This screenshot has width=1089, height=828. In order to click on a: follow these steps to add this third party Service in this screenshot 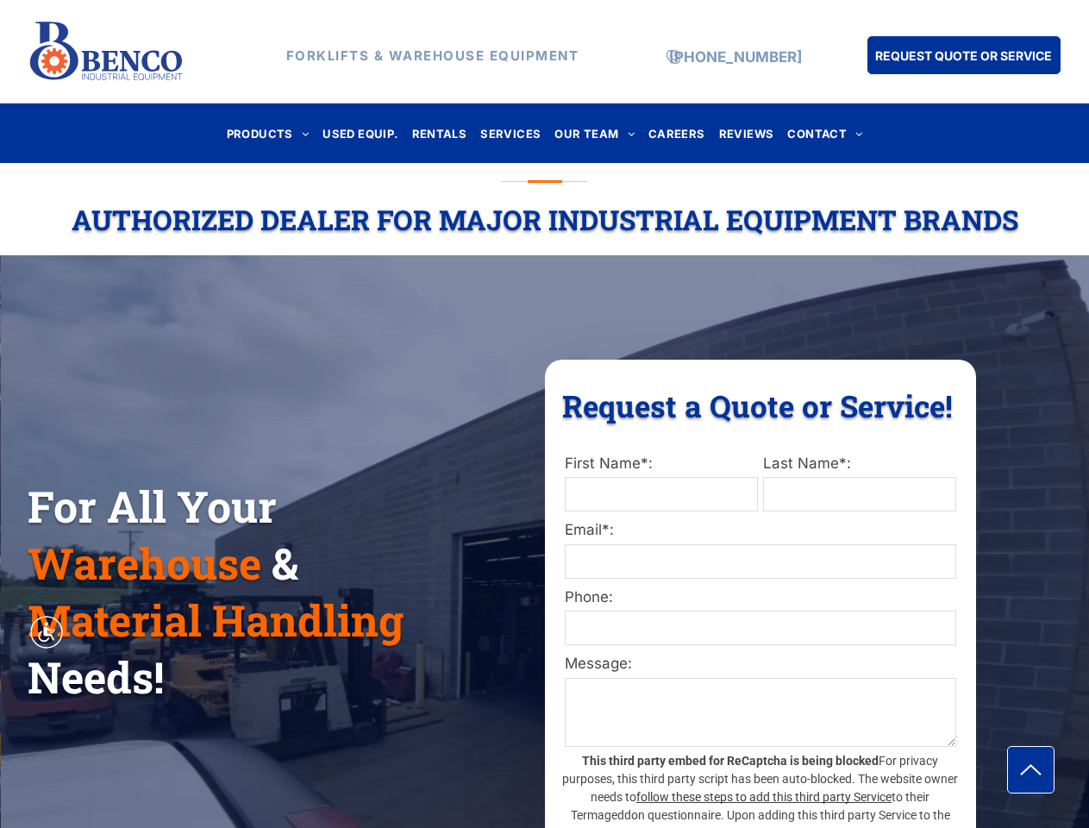, I will do `click(764, 797)`.